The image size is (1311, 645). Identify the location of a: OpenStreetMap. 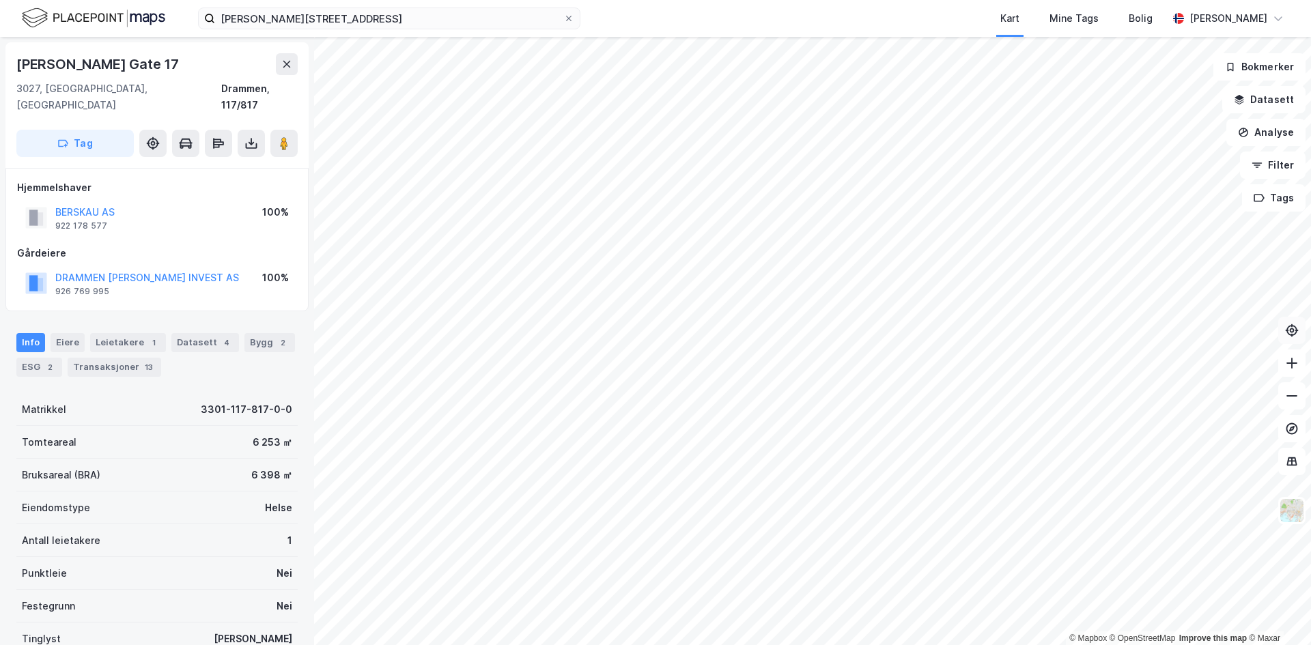
(1143, 639).